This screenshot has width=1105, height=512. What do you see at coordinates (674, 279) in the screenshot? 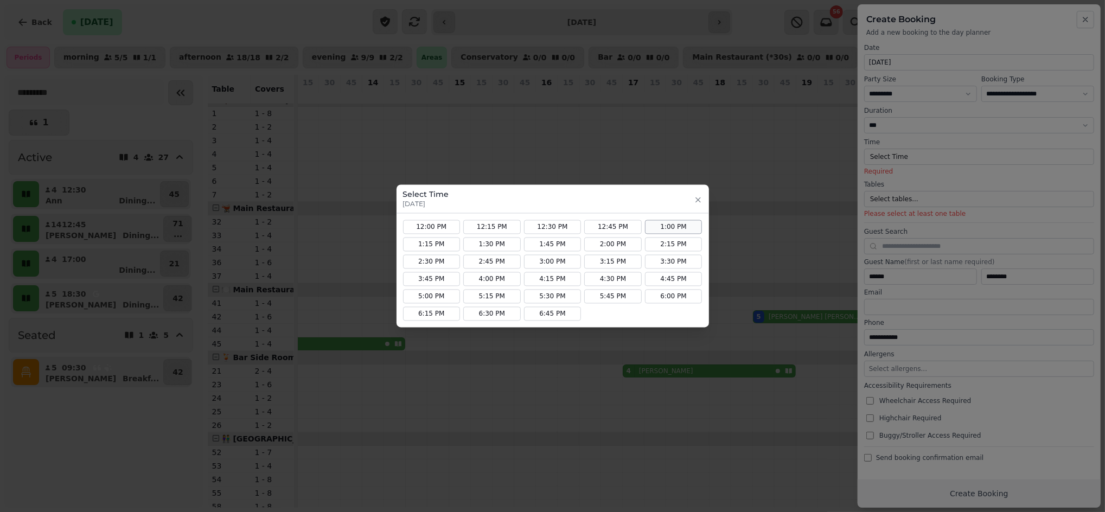
I see `button: 4:45 PM` at bounding box center [674, 279].